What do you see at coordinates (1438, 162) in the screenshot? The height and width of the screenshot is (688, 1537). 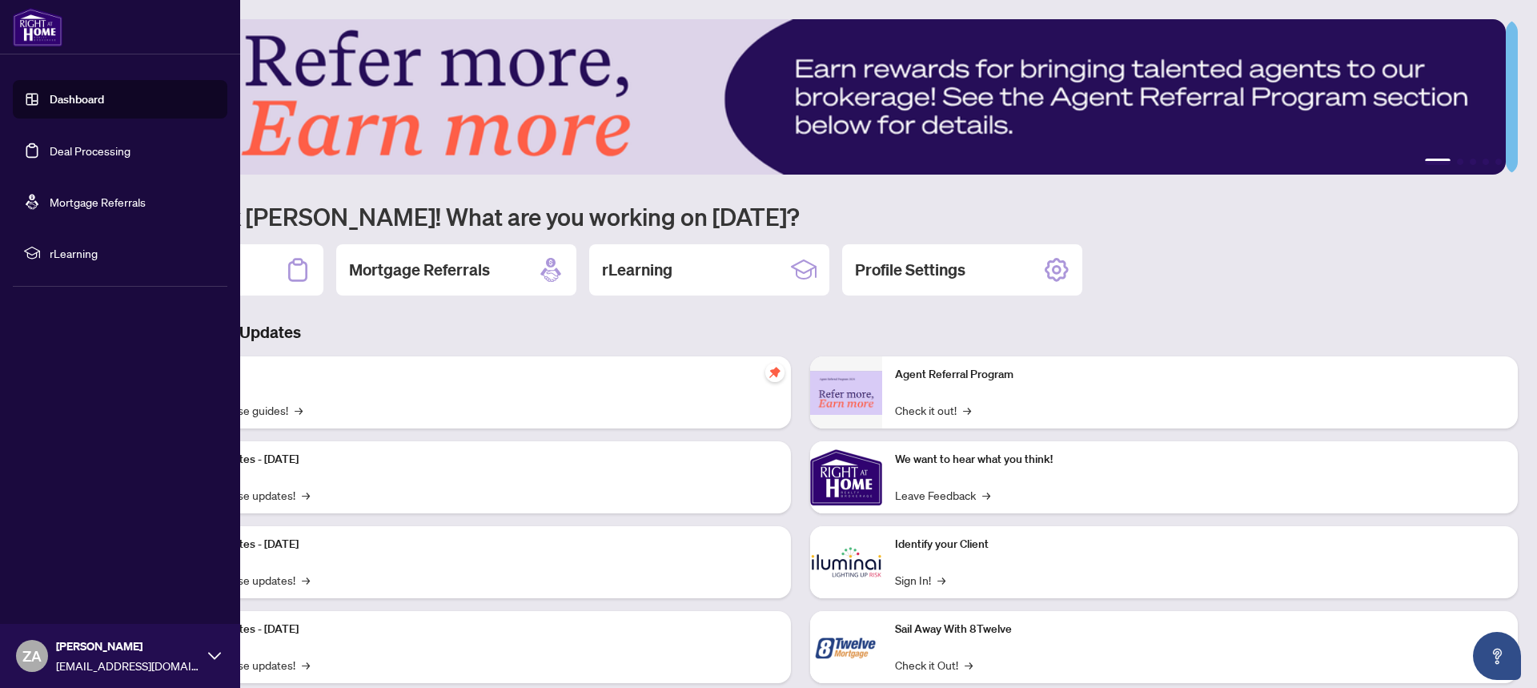 I see `button: 1` at bounding box center [1438, 162].